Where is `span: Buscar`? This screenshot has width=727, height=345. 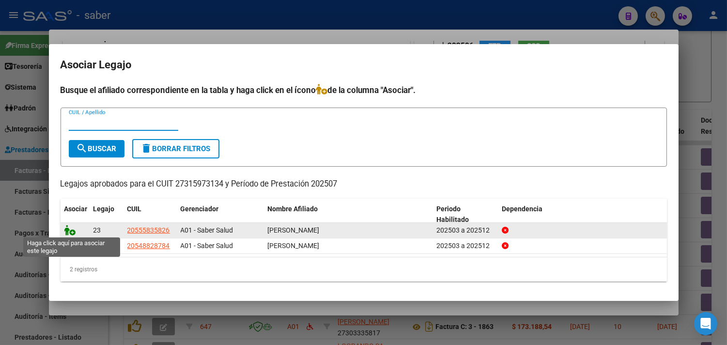
span: Buscar is located at coordinates (96, 149).